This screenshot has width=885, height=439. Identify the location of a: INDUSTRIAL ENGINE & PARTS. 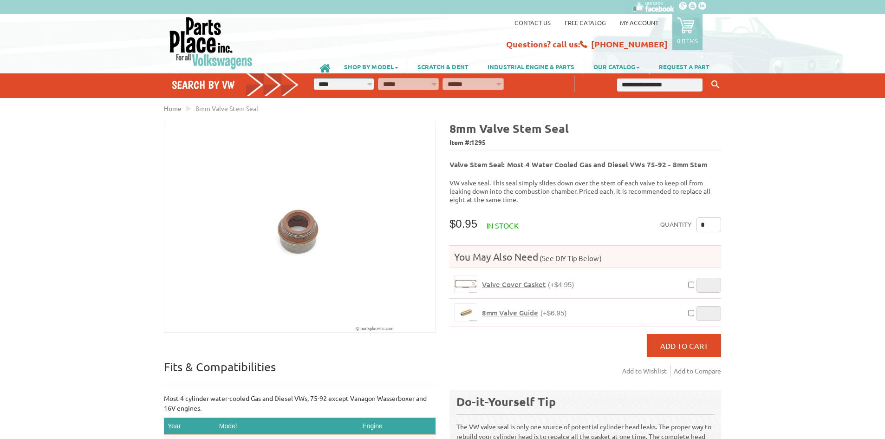
(531, 66).